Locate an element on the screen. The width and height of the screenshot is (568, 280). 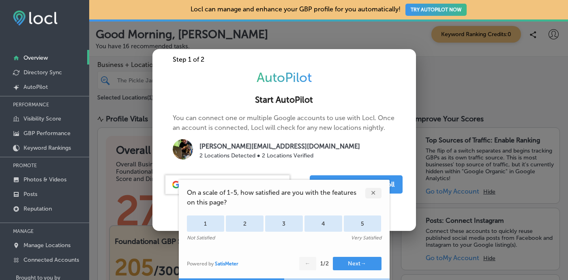
p: Directory Sync is located at coordinates (43, 72).